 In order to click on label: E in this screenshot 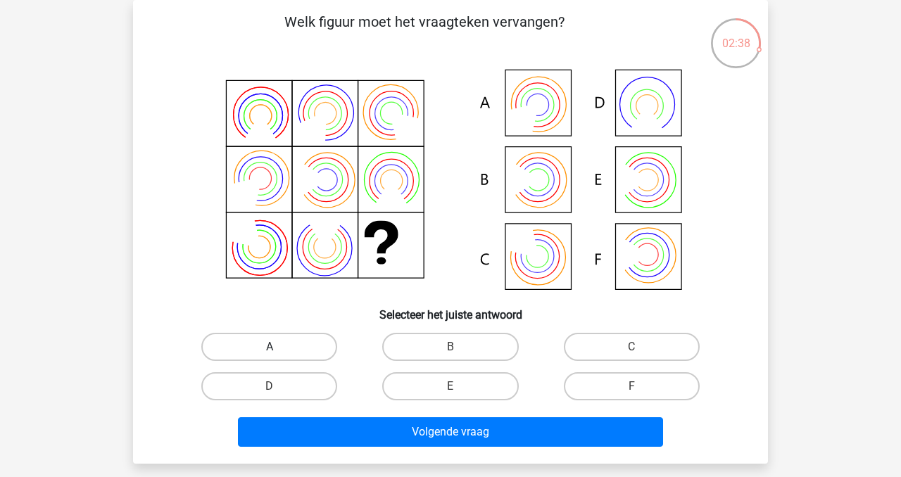, I will do `click(450, 387)`.